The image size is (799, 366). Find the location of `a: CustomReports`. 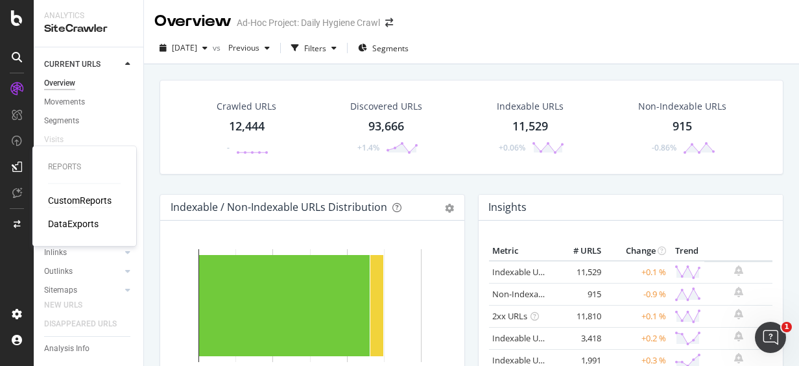

a: CustomReports is located at coordinates (80, 200).